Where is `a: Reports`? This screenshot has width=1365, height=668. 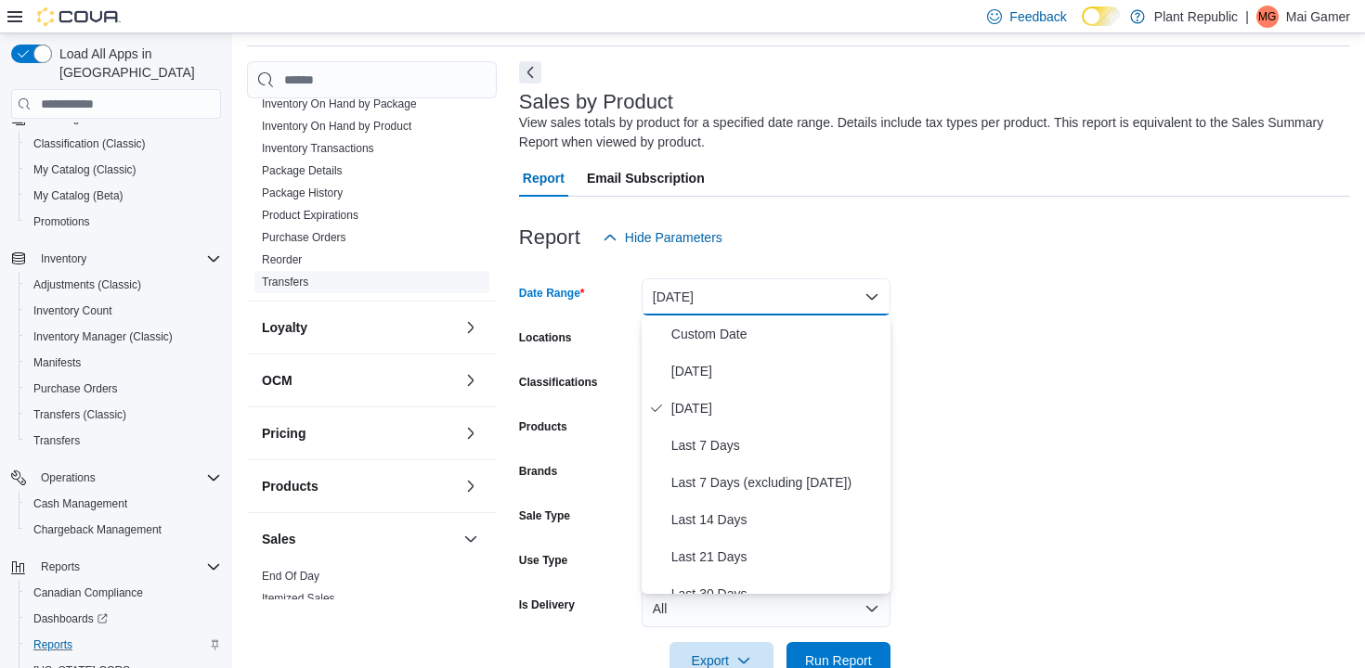
a: Reports is located at coordinates (53, 645).